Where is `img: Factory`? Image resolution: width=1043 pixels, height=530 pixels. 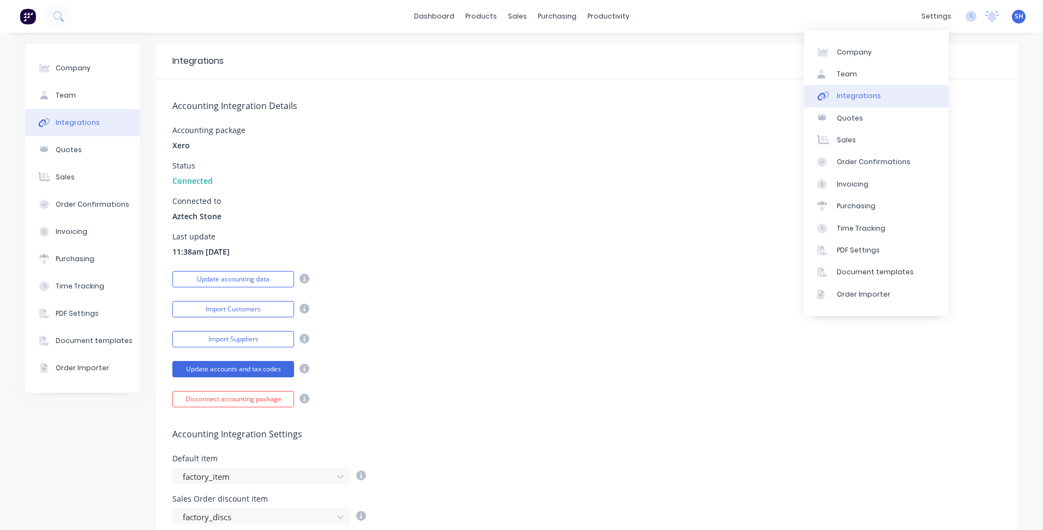
img: Factory is located at coordinates (28, 16).